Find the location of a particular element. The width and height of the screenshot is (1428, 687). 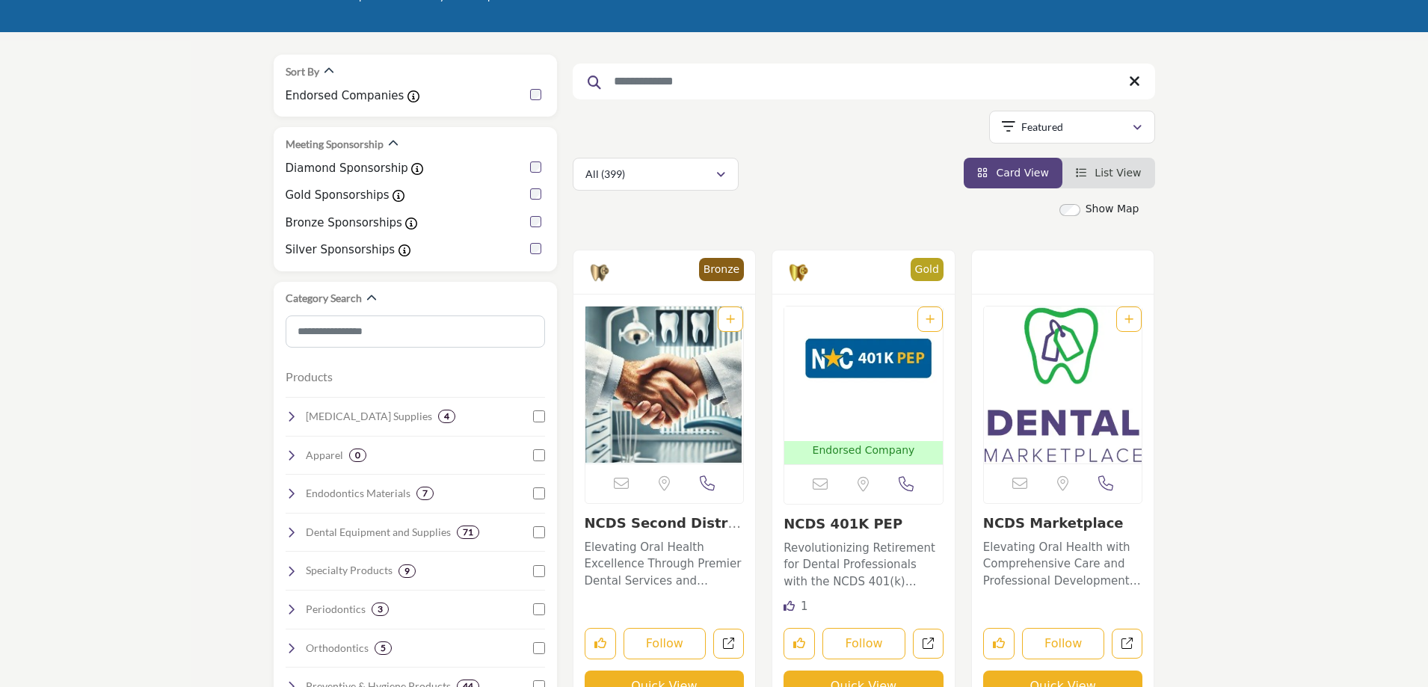

input: Search Keyword is located at coordinates (863, 81).